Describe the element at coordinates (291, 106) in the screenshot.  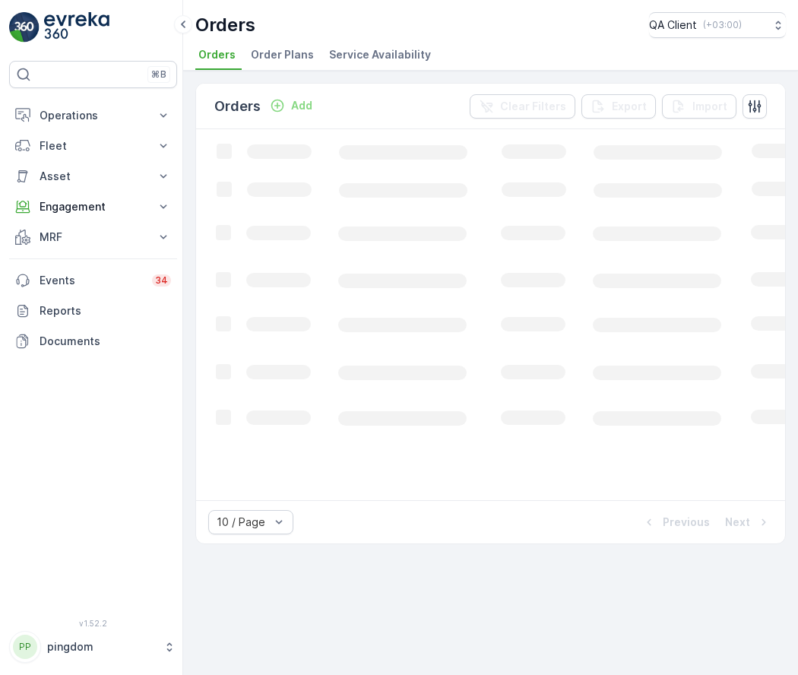
I see `button: Add` at that location.